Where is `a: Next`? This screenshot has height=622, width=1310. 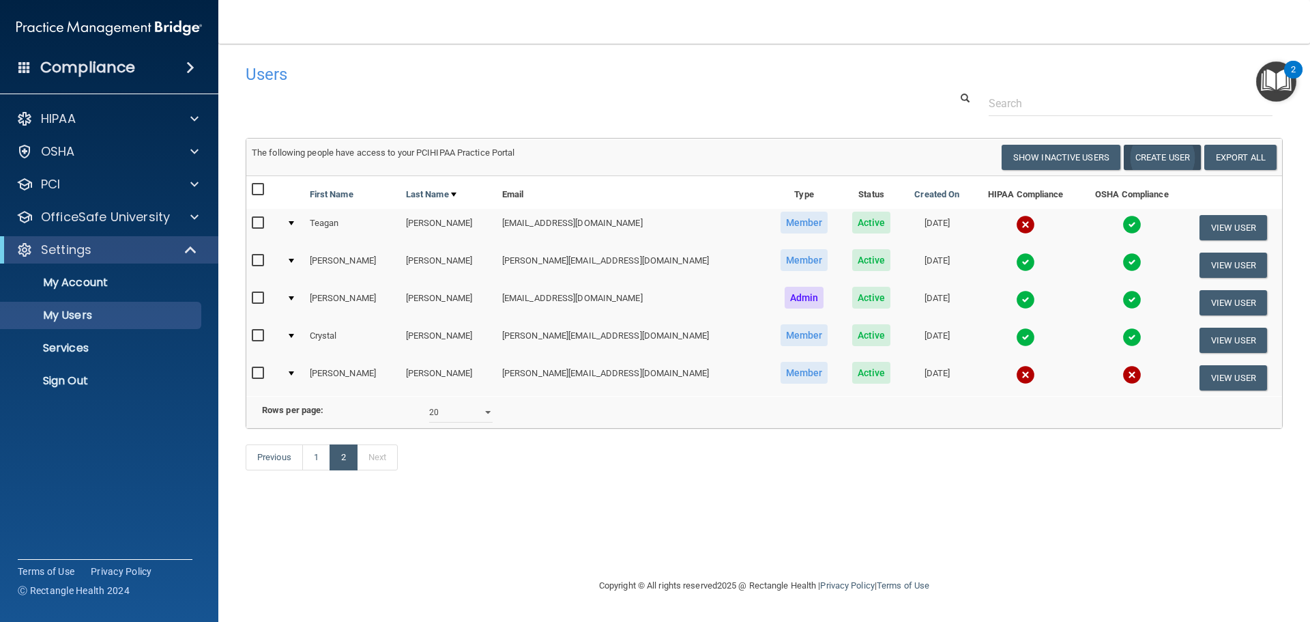
a: Next is located at coordinates (377, 457).